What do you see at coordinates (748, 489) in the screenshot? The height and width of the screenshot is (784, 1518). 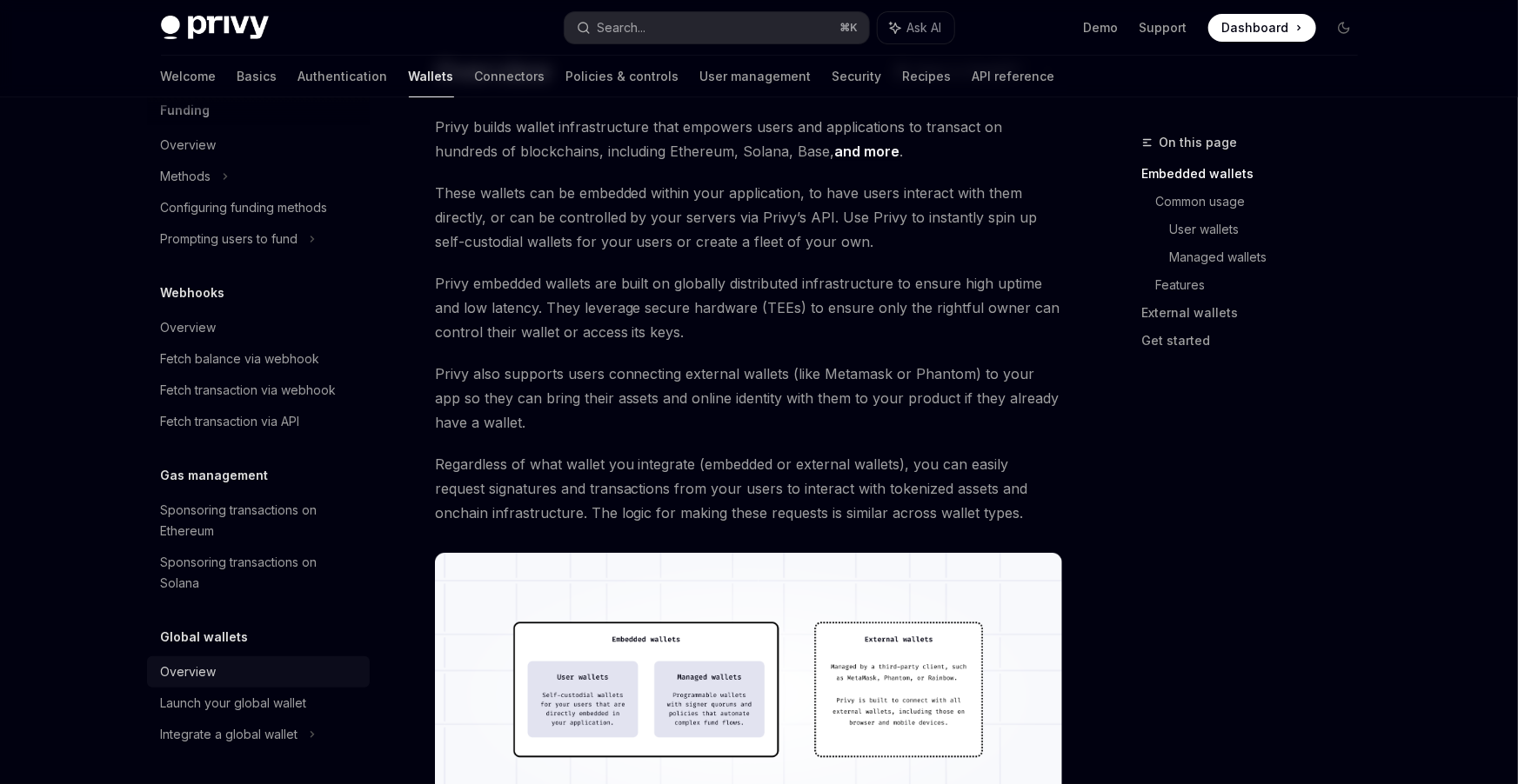 I see `span: Regardless of what wallet you integrate (embedded or external wallets), you can easily request si...` at bounding box center [748, 489].